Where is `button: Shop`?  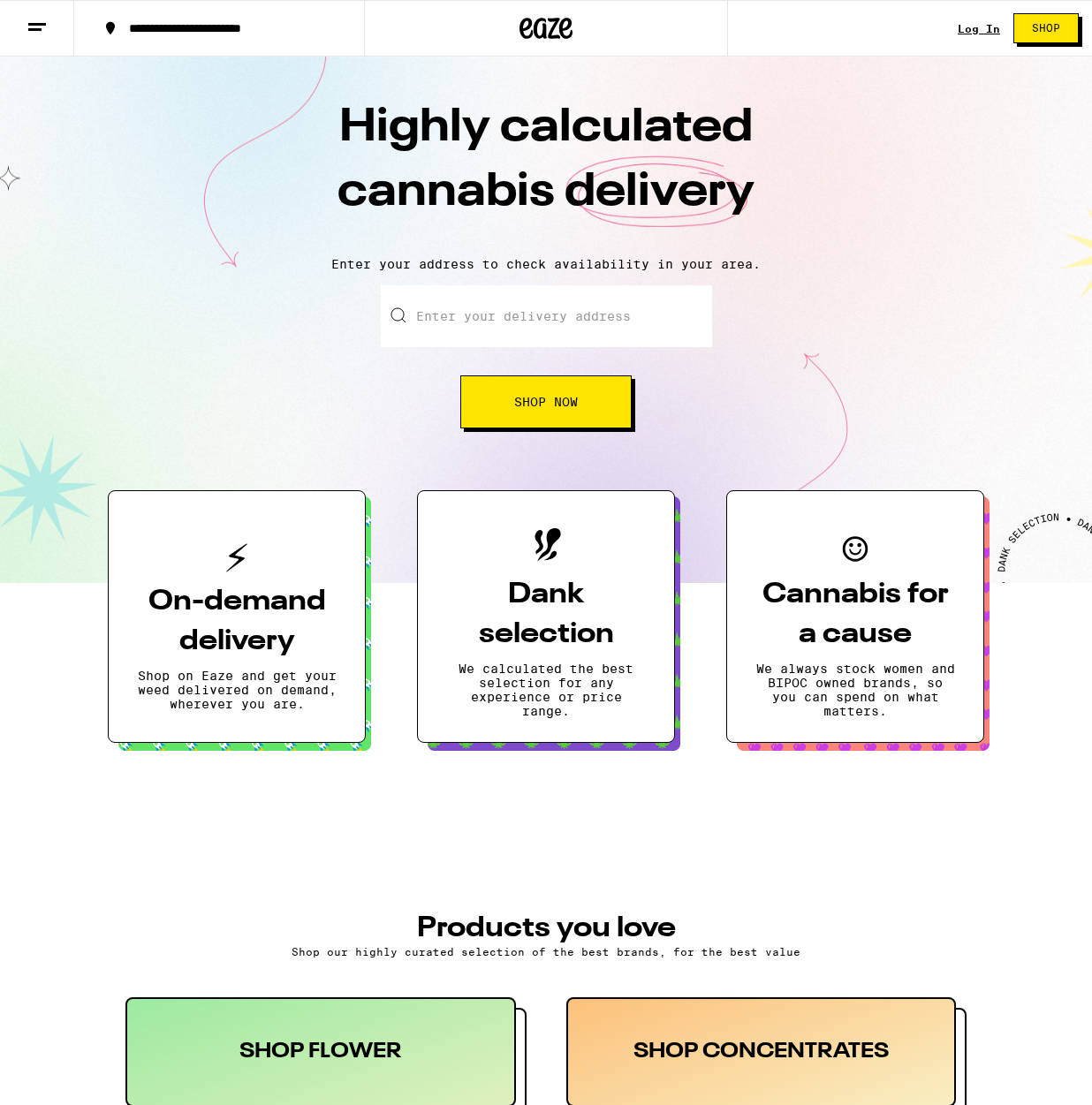 button: Shop is located at coordinates (1046, 28).